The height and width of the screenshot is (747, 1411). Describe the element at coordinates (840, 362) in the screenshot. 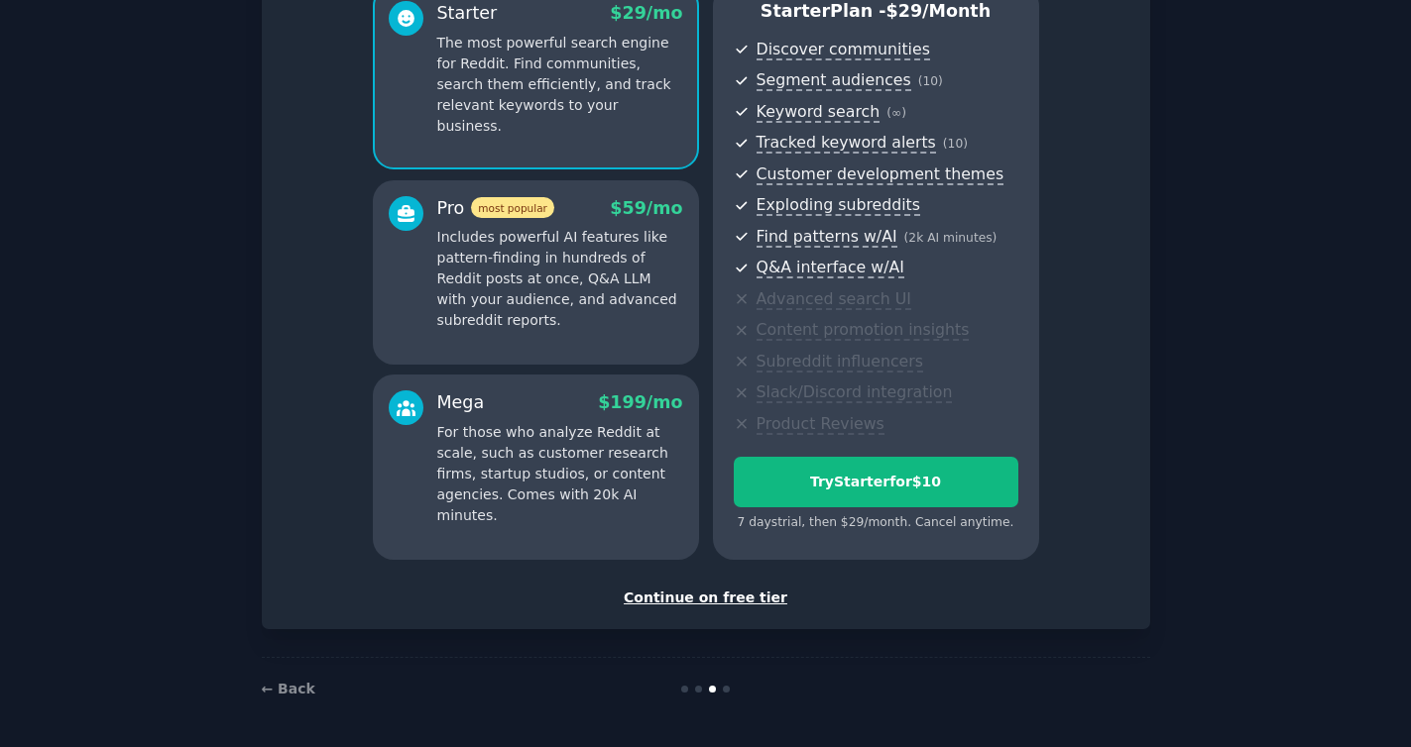

I see `span: Subreddit influencers` at that location.